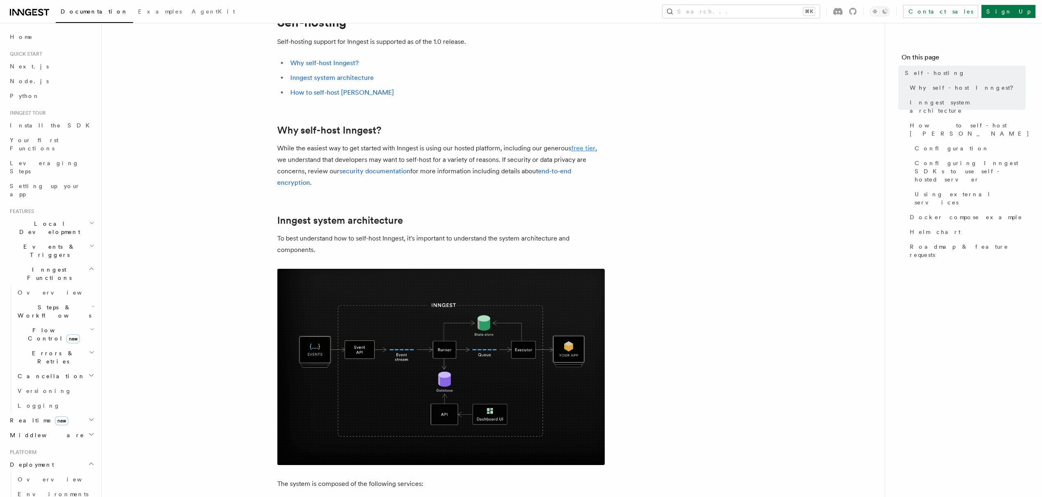 The height and width of the screenshot is (497, 1042). What do you see at coordinates (51, 96) in the screenshot?
I see `a: Python` at bounding box center [51, 96].